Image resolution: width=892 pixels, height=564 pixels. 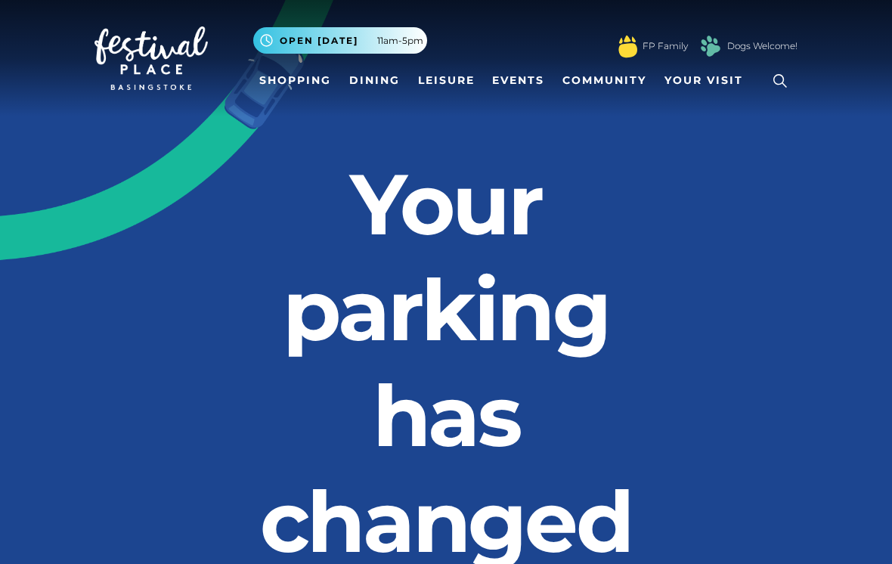 What do you see at coordinates (400, 41) in the screenshot?
I see `span: 11am-5pm` at bounding box center [400, 41].